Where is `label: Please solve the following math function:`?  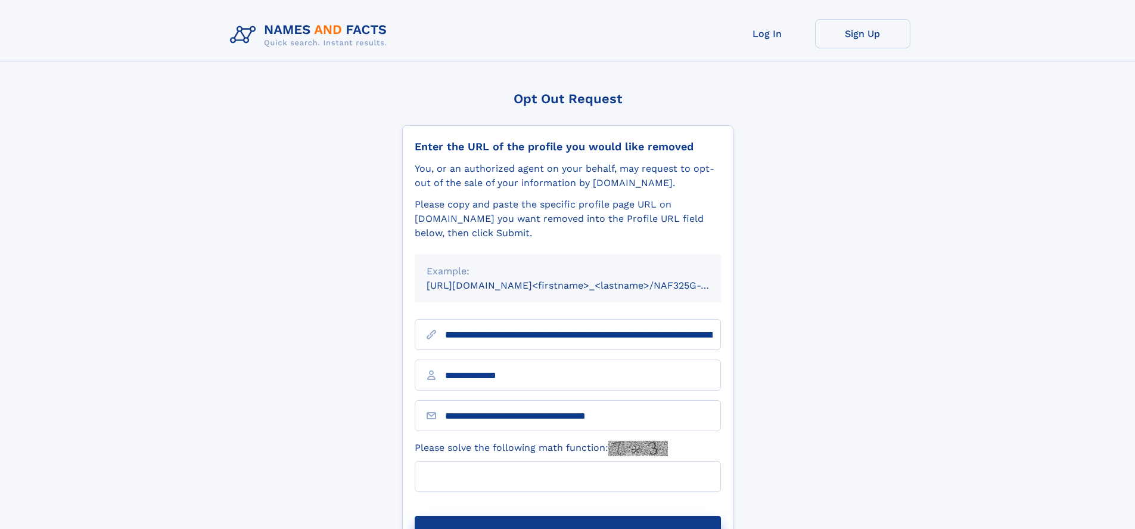 label: Please solve the following math function: is located at coordinates (541, 448).